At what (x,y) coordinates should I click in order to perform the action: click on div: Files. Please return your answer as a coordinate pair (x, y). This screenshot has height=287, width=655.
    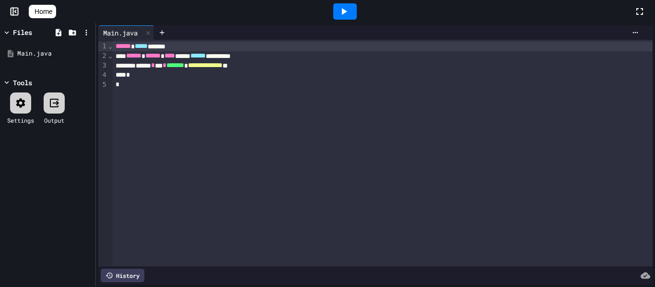
    Looking at the image, I should click on (23, 32).